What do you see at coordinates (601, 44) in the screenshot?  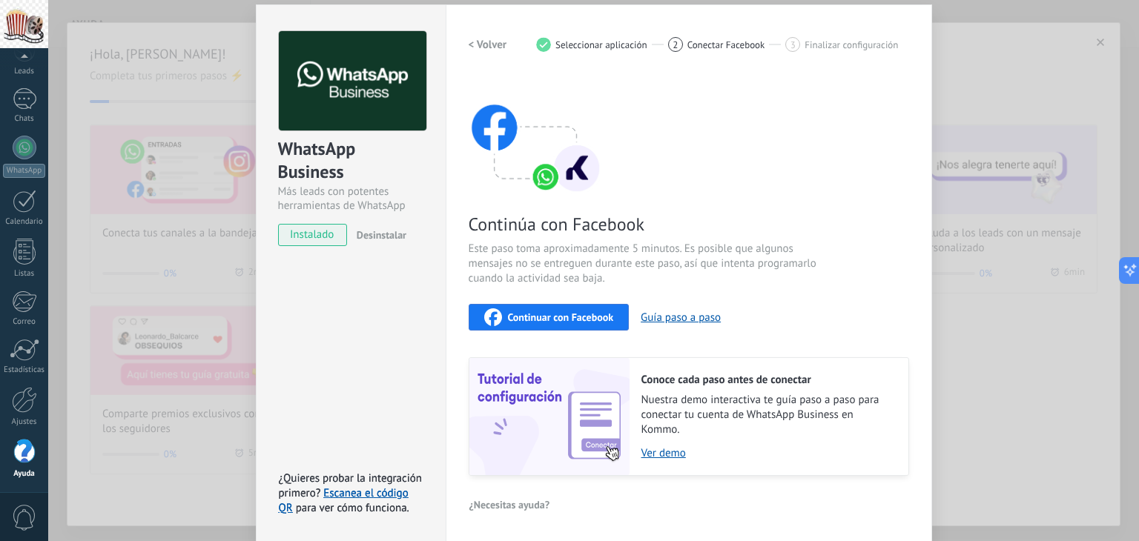 I see `span: Seleccionar aplicación` at bounding box center [601, 44].